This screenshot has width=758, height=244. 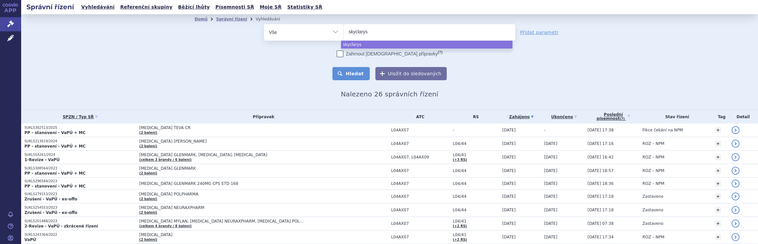 What do you see at coordinates (613, 117) in the screenshot?
I see `a: Poslednípísemnost(?)` at bounding box center [613, 117].